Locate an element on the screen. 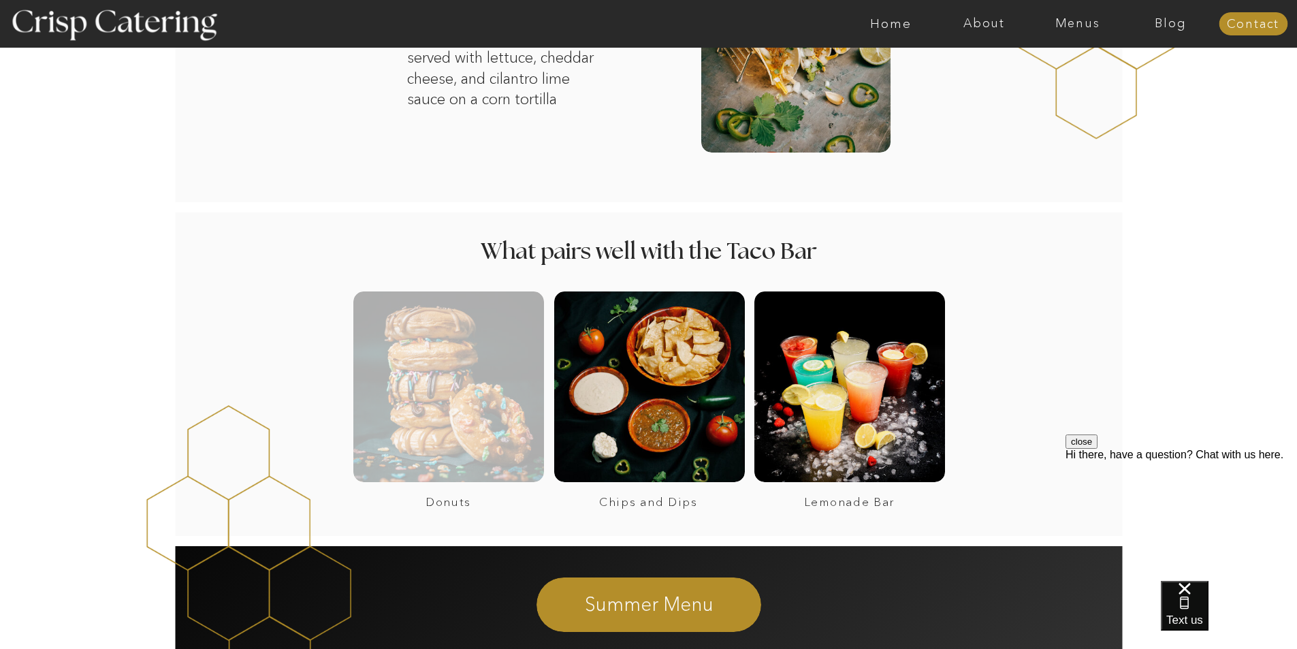 The height and width of the screenshot is (649, 1297). a: Contact is located at coordinates (1252, 25).